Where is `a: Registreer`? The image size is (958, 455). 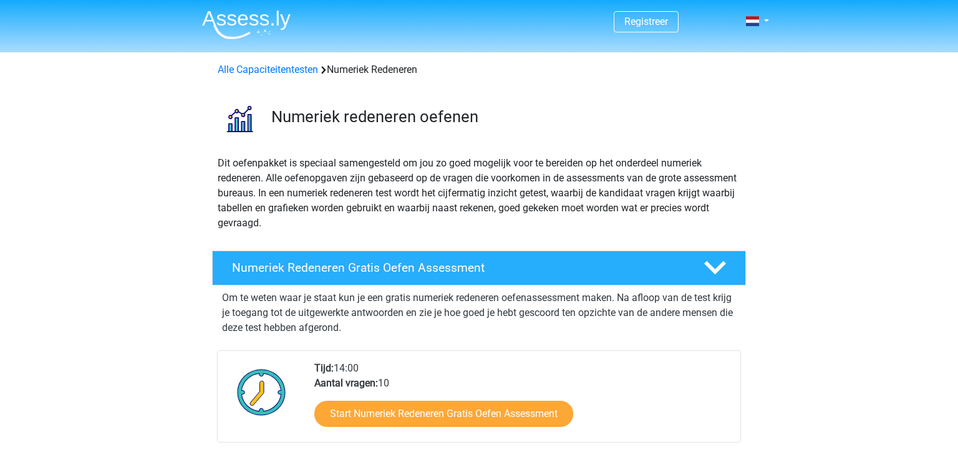 a: Registreer is located at coordinates (646, 21).